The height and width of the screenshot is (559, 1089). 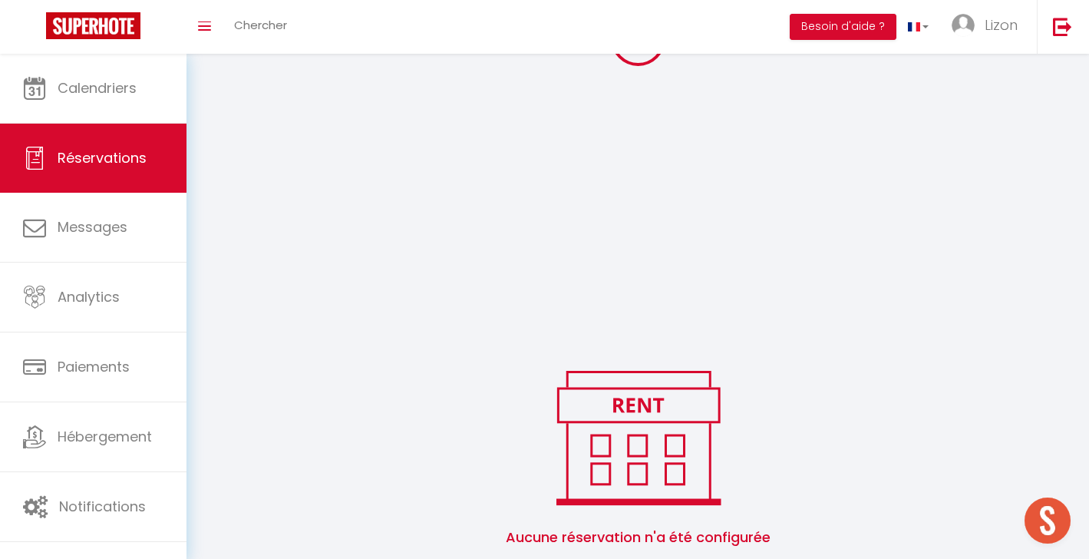 I want to click on span: Chercher, so click(x=260, y=25).